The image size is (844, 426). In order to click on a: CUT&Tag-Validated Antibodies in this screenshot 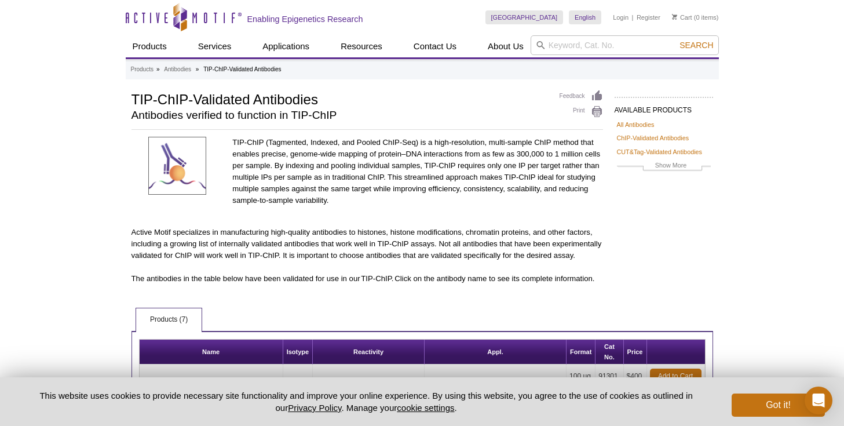, I will do `click(659, 152)`.